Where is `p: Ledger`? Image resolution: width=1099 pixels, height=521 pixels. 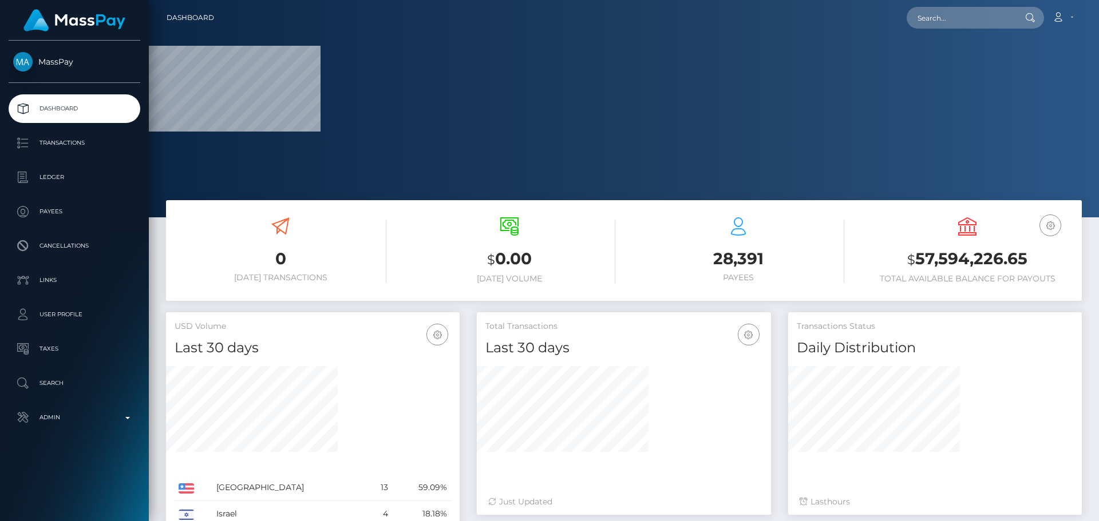 p: Ledger is located at coordinates (74, 177).